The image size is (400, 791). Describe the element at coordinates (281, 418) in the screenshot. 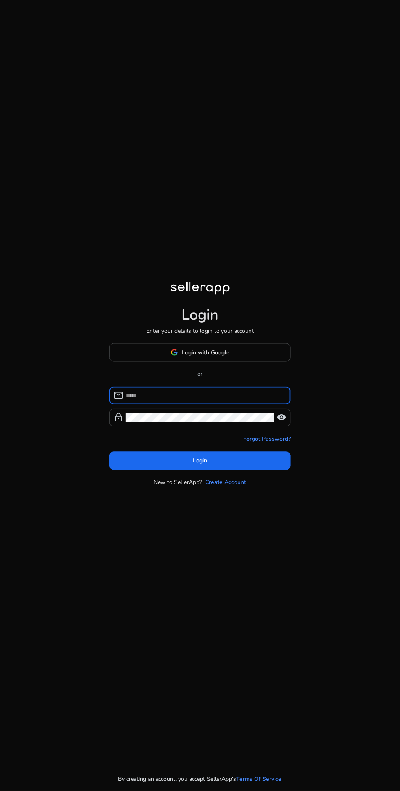

I see `span: visibility` at that location.